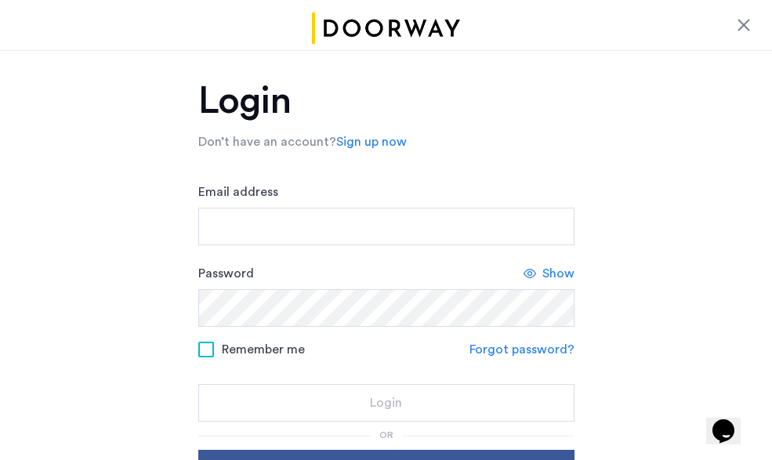  What do you see at coordinates (522, 350) in the screenshot?
I see `a: Forgot password?` at bounding box center [522, 350].